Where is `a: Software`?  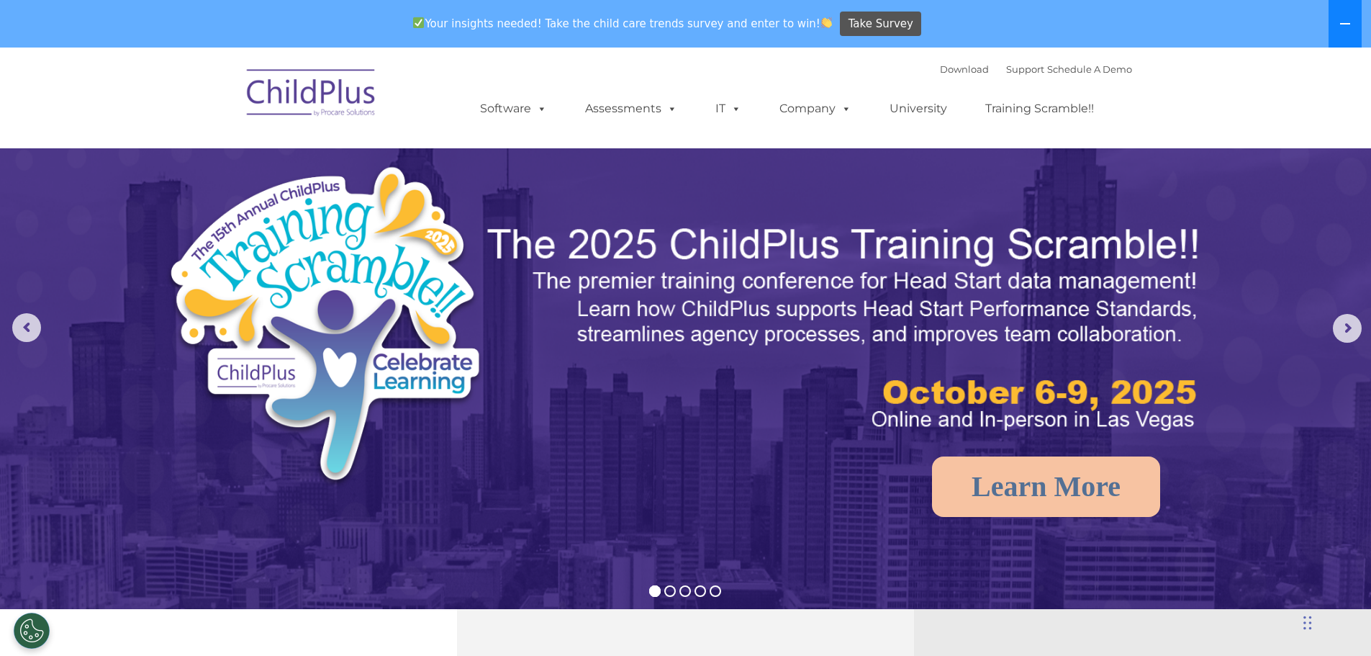 a: Software is located at coordinates (513, 109).